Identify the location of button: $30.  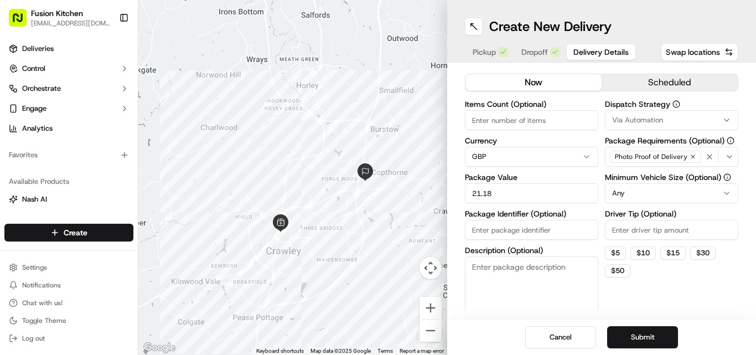
(703, 253).